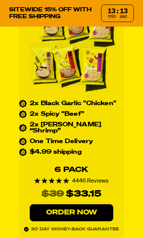  Describe the element at coordinates (123, 16) in the screenshot. I see `span: sec` at that location.